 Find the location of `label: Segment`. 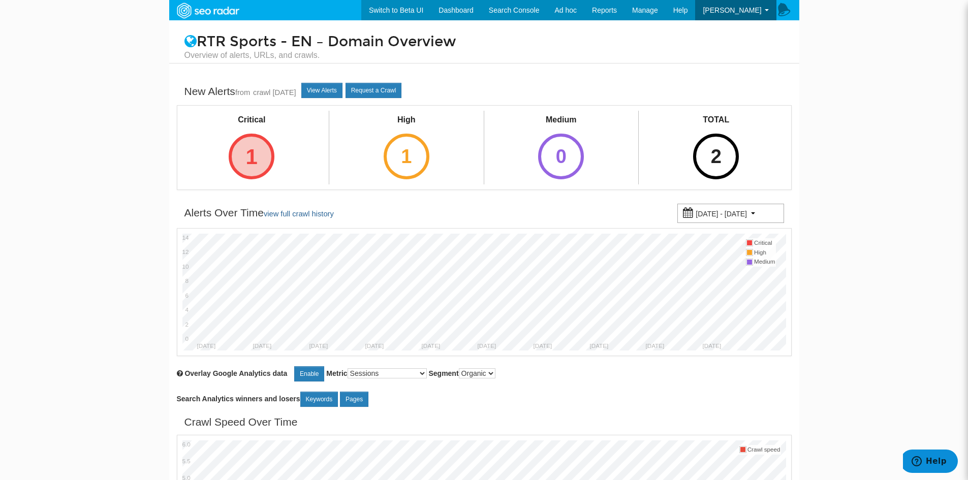

label: Segment is located at coordinates (461, 373).